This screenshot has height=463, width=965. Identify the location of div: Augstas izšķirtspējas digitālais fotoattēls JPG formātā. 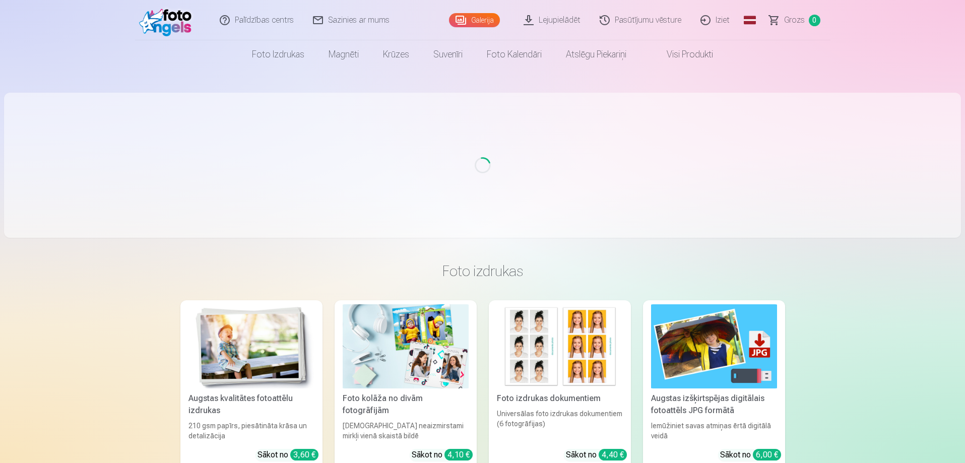
(714, 404).